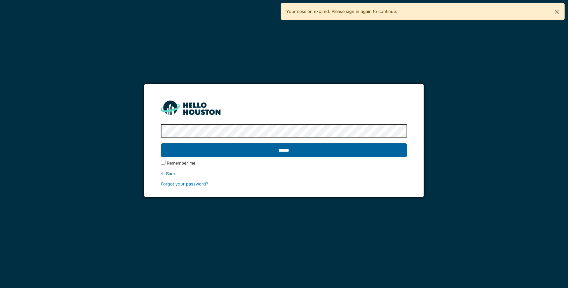 This screenshot has width=568, height=288. I want to click on a: Forgot your password?, so click(184, 184).